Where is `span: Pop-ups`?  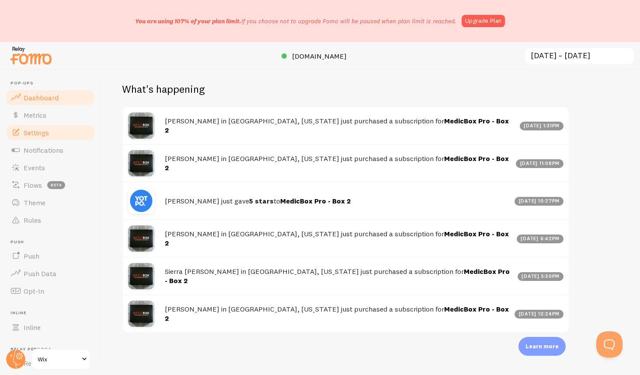 span: Pop-ups is located at coordinates (53, 83).